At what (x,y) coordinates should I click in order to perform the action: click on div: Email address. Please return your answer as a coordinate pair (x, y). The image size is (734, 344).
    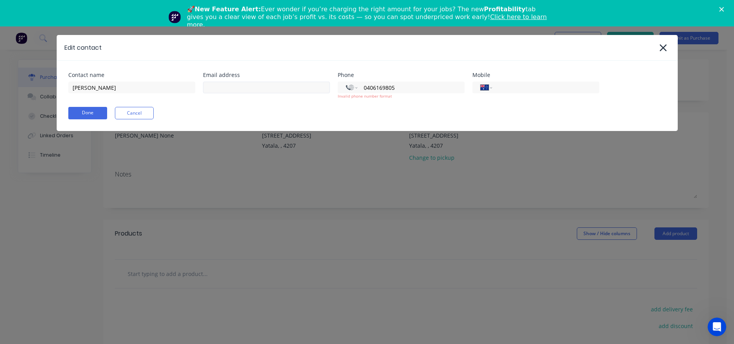
    Looking at the image, I should click on (266, 75).